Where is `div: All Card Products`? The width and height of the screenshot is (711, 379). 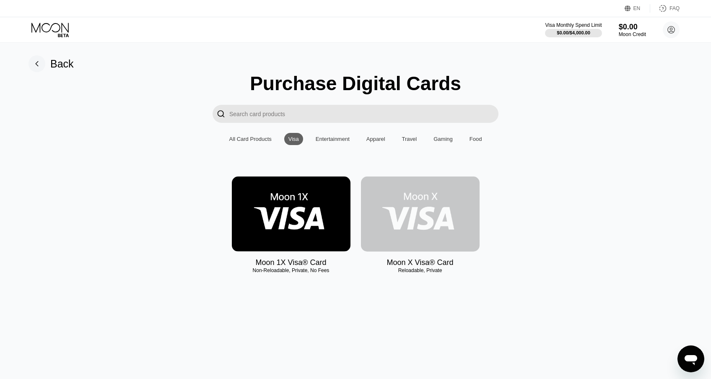
div: All Card Products is located at coordinates (250, 139).